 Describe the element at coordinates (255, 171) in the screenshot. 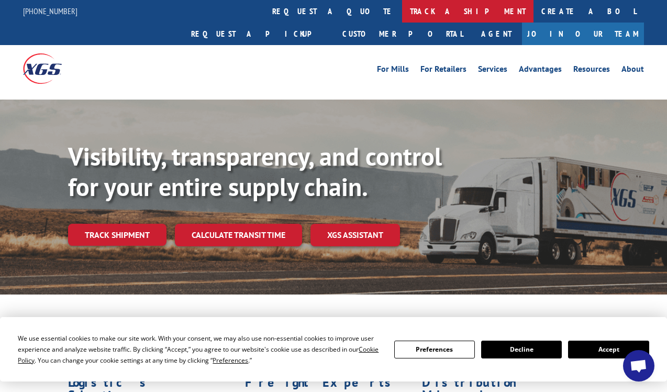

I see `b: Visibility, transparency, and control for your entire supply chain.` at that location.